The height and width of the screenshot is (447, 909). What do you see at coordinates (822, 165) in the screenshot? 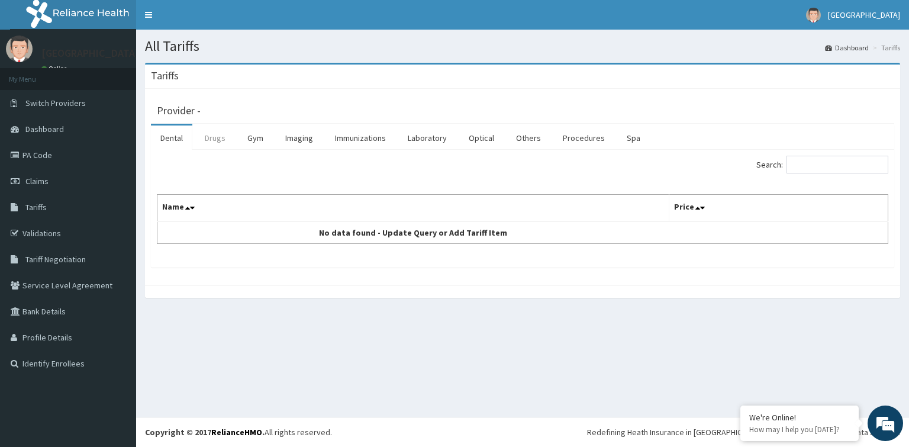
I see `label: Search:` at bounding box center [822, 165].